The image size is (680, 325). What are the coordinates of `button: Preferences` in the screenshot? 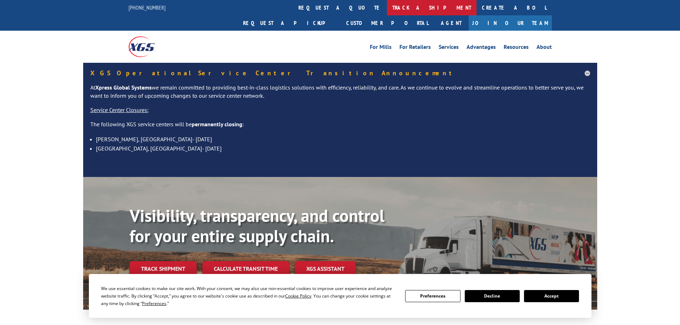 It's located at (432, 296).